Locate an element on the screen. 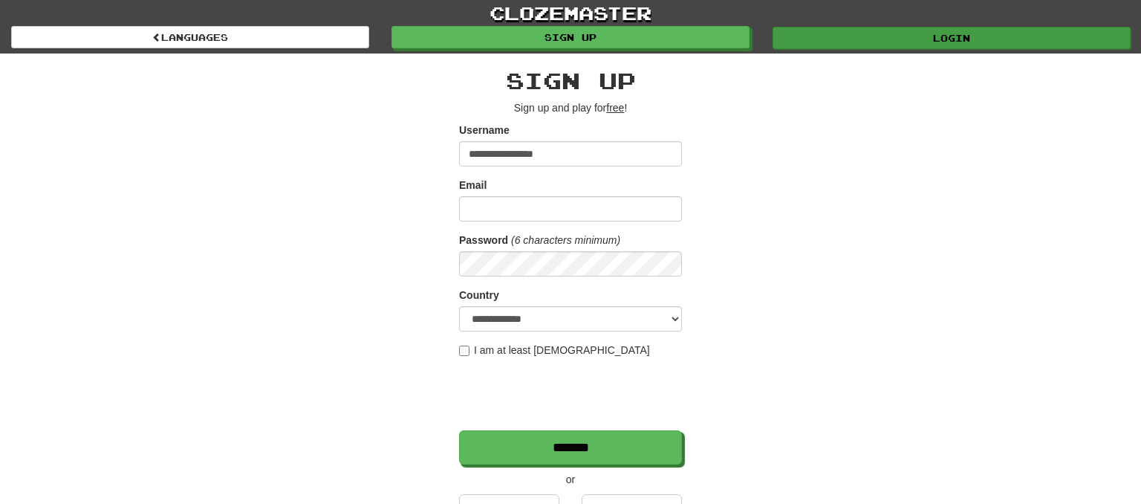 This screenshot has width=1141, height=504. h2: Sign up is located at coordinates (571, 80).